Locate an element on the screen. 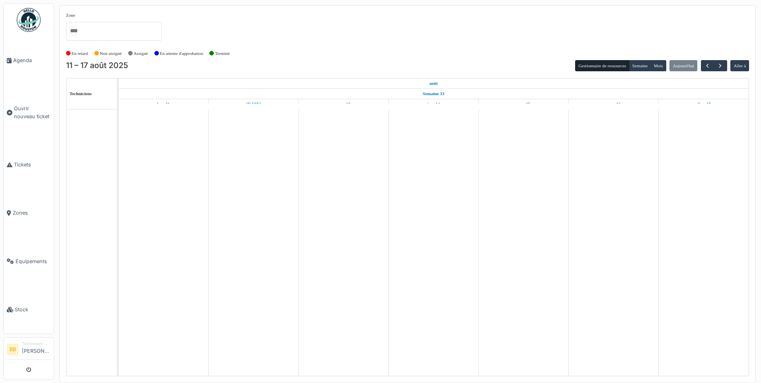  a: Zones is located at coordinates (29, 213).